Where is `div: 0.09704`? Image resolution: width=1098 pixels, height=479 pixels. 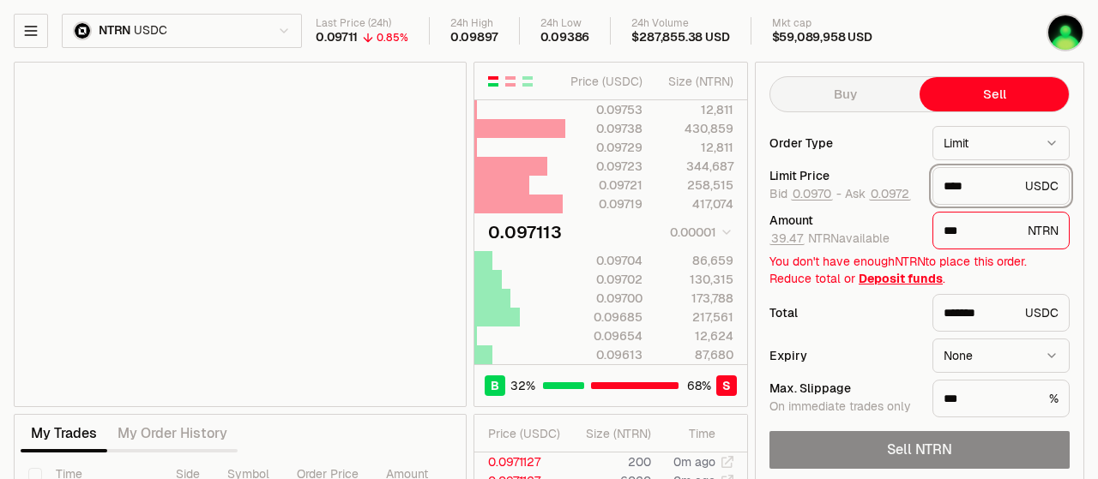 div: 0.09704 is located at coordinates (604, 261).